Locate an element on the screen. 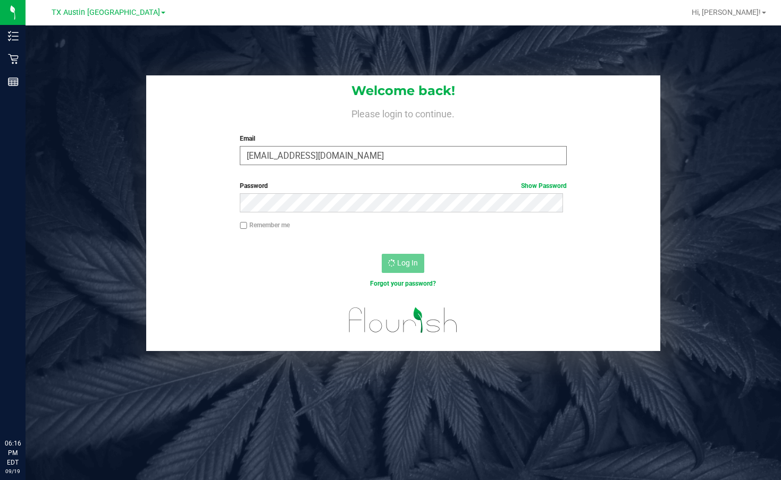 This screenshot has width=781, height=480. input: Remember me is located at coordinates (243, 226).